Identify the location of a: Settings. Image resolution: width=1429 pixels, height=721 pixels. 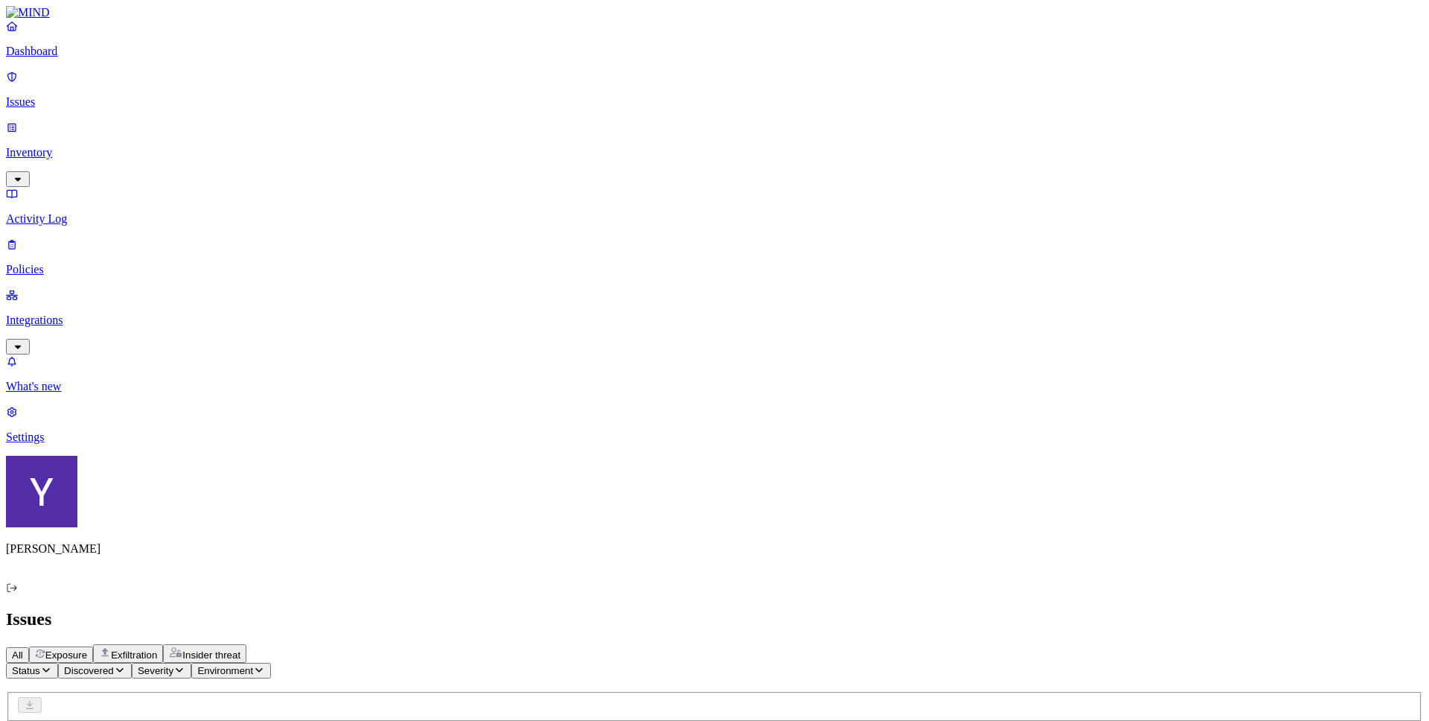
(715, 424).